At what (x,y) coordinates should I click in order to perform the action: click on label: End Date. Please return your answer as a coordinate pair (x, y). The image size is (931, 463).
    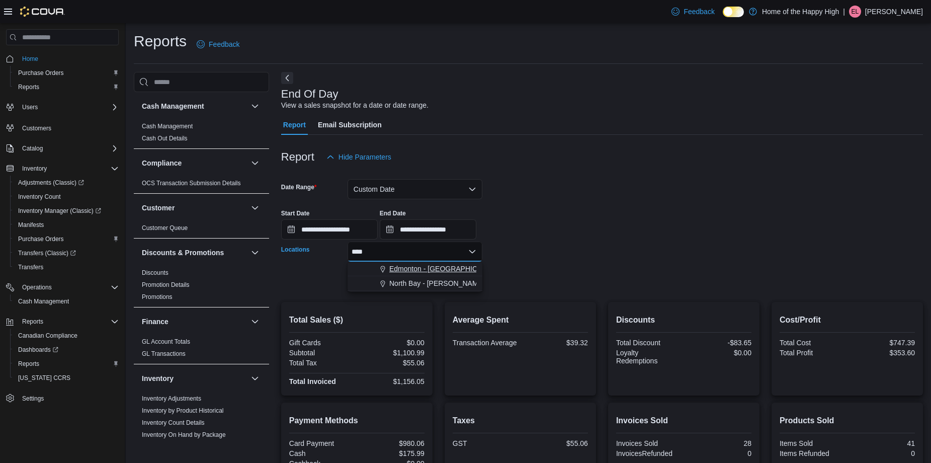
    Looking at the image, I should click on (393, 213).